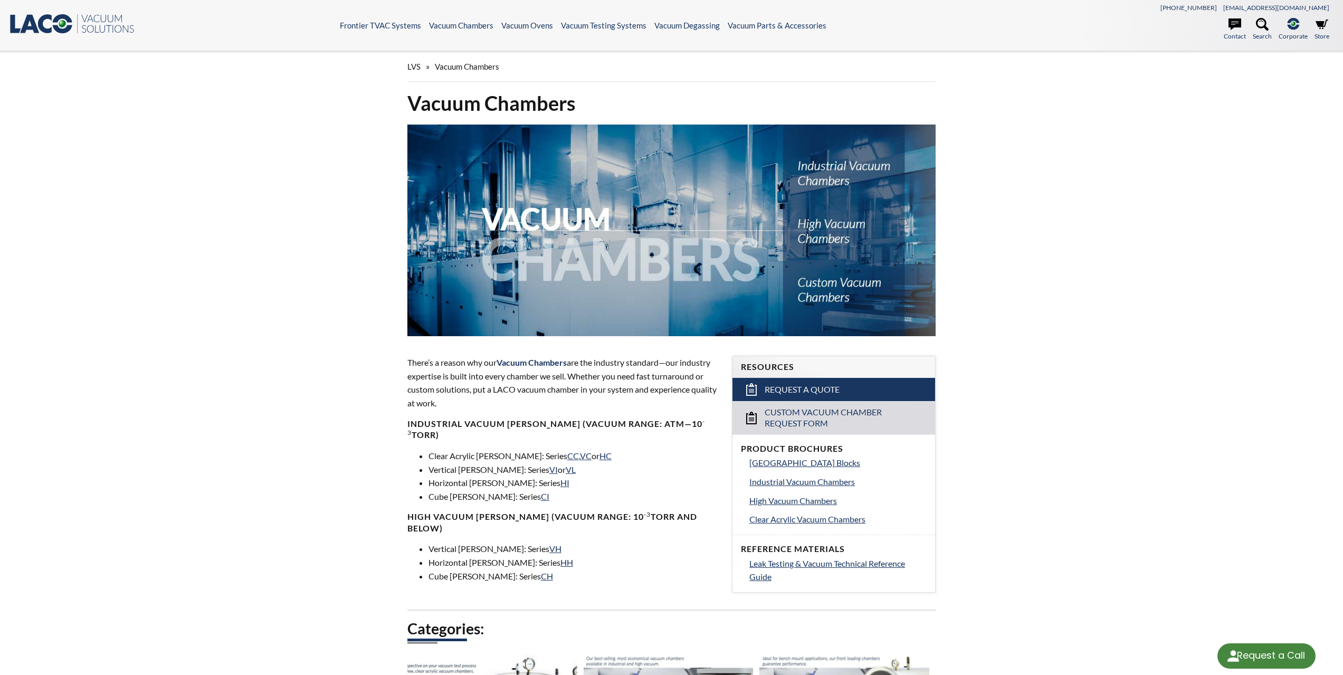  I want to click on h1: Vacuum Chambers, so click(672, 103).